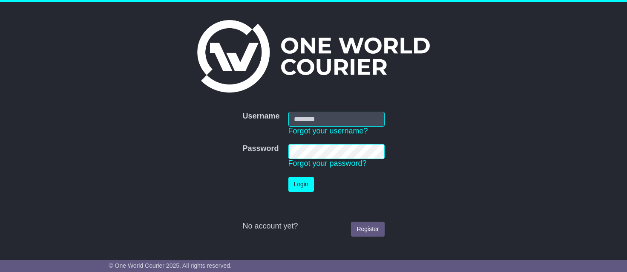  What do you see at coordinates (261, 116) in the screenshot?
I see `label: Username` at bounding box center [261, 116].